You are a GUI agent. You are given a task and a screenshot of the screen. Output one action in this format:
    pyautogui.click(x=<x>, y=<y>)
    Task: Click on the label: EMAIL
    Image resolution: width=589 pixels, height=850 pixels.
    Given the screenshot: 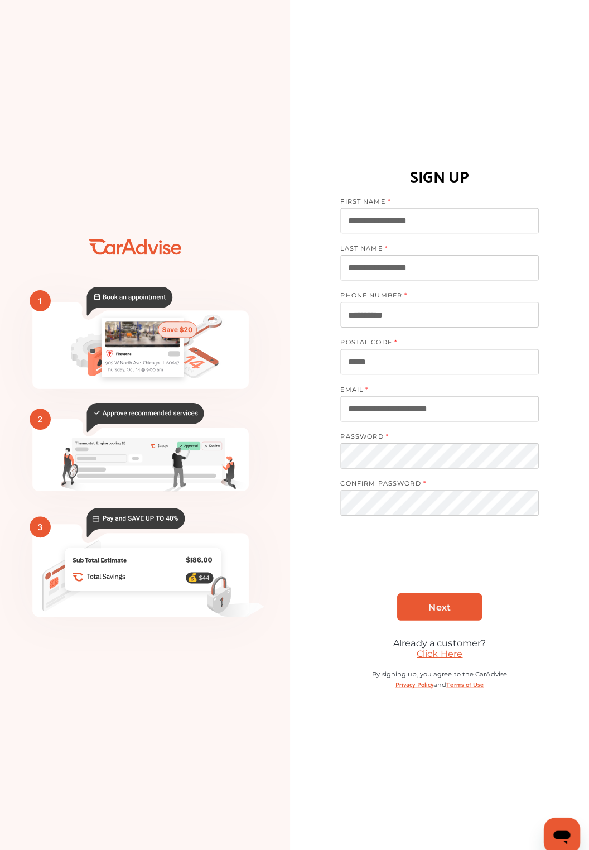 What is the action you would take?
    pyautogui.click(x=436, y=384)
    